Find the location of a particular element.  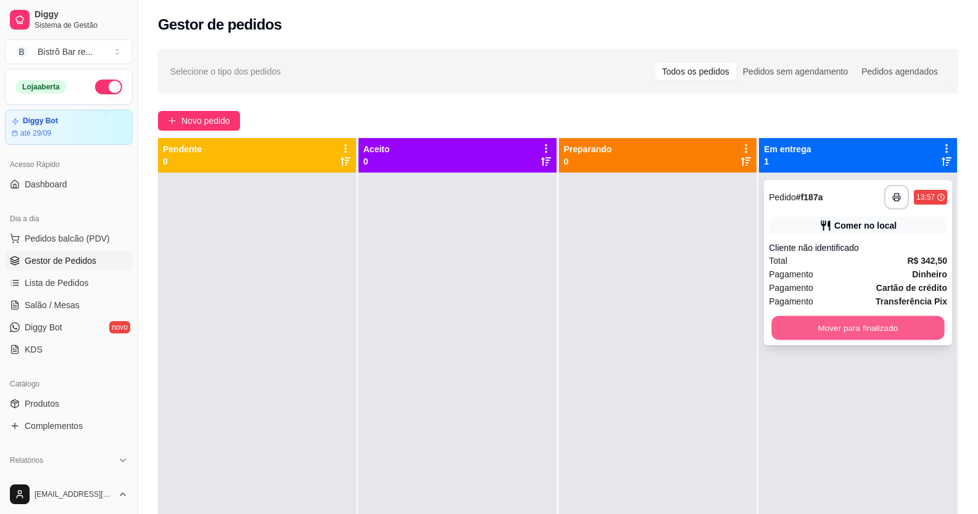

div: Catálogo is located at coordinates (68, 384).